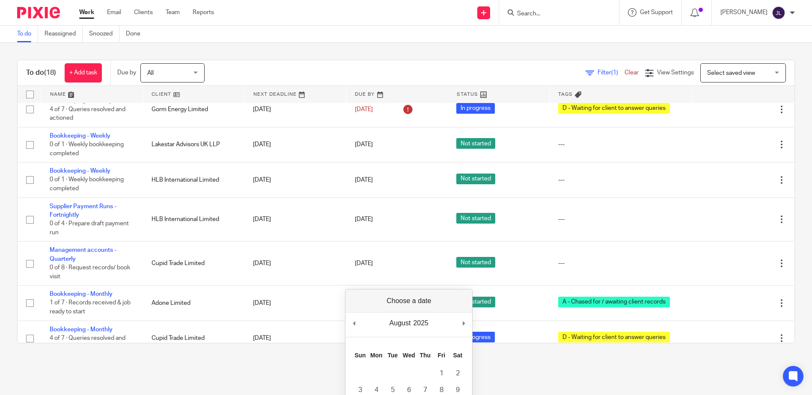  I want to click on span: Get Support, so click(656, 12).